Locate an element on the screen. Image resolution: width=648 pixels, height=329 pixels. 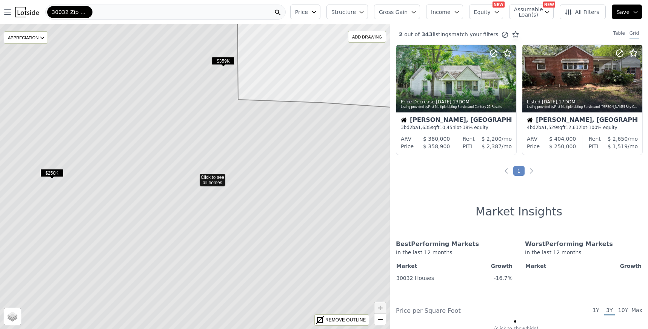
a: Zoom out is located at coordinates (380, 319).